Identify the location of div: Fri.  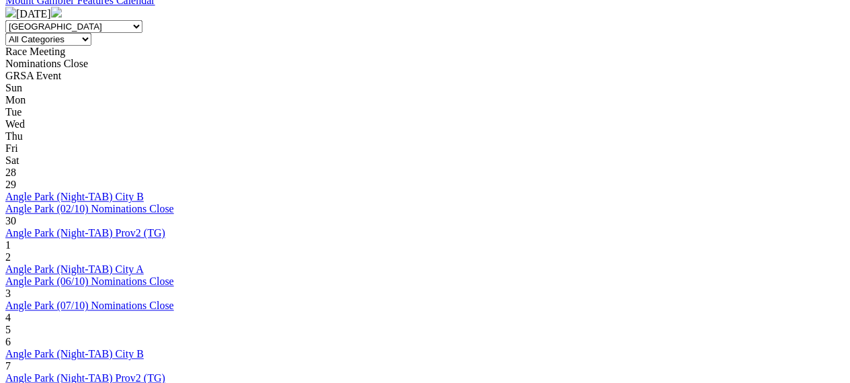
(425, 149).